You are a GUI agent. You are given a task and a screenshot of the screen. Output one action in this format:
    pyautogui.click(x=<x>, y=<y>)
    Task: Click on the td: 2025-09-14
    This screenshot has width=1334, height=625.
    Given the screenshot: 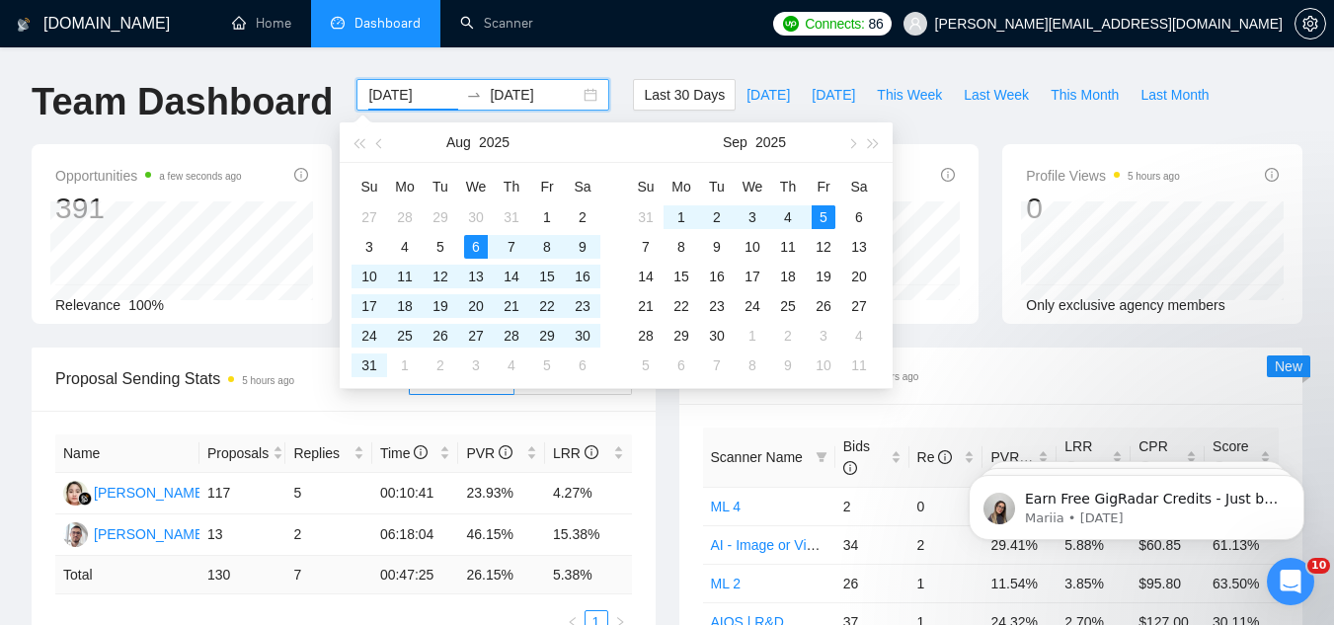 What is the action you would take?
    pyautogui.click(x=646, y=277)
    